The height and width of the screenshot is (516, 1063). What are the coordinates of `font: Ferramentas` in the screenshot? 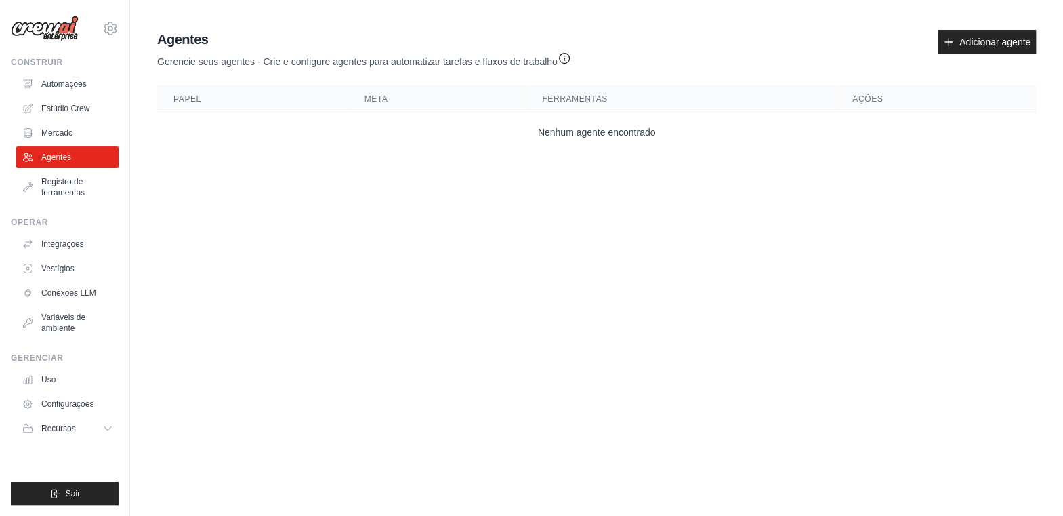 It's located at (575, 99).